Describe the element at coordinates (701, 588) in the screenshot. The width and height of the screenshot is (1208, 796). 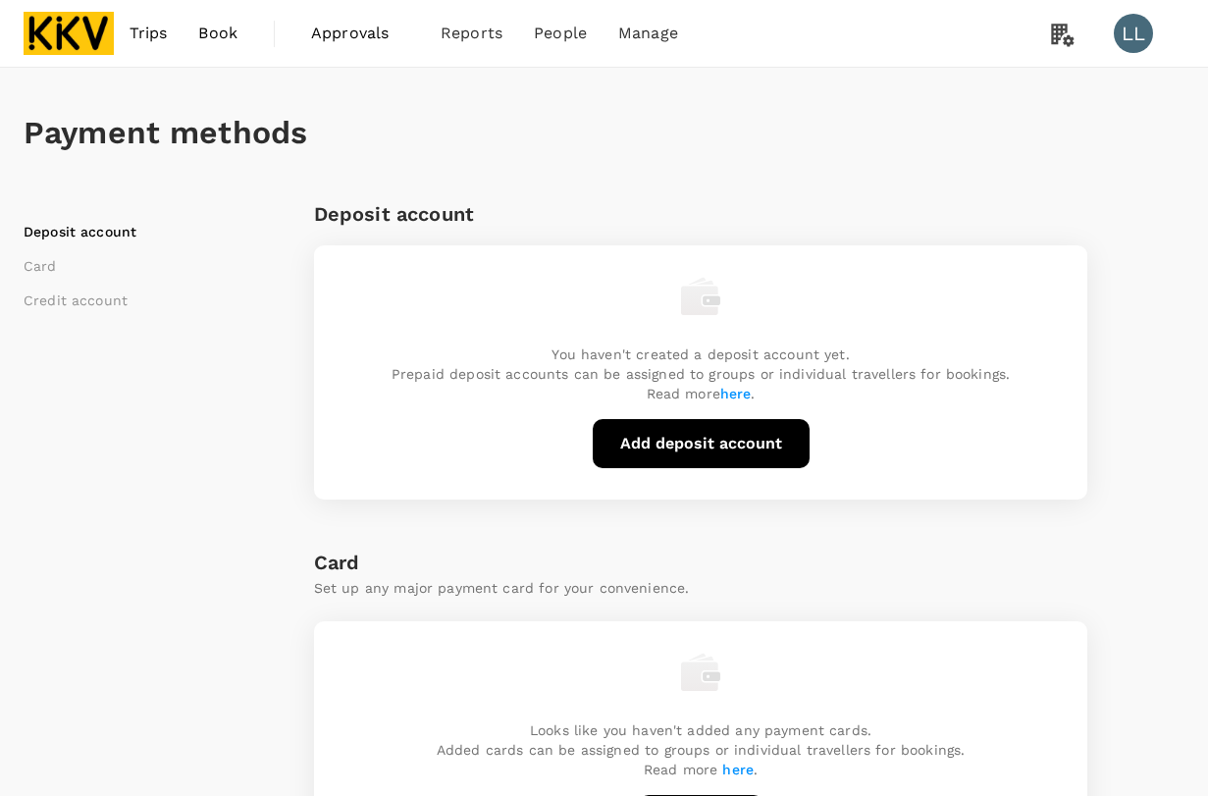
I see `p: Set up any major payment card for your convenience.` at that location.